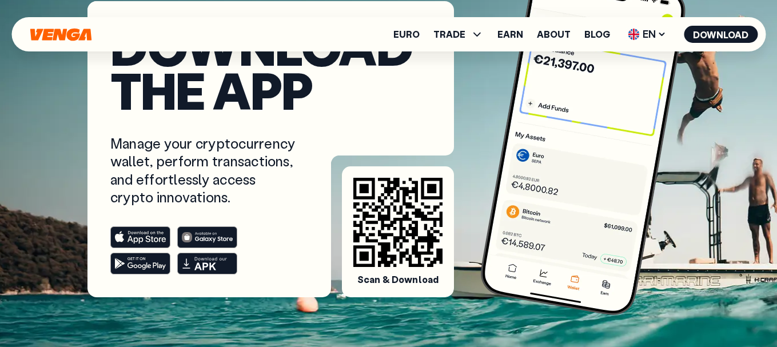 The width and height of the screenshot is (777, 347). What do you see at coordinates (398, 280) in the screenshot?
I see `span: Scan & Download` at bounding box center [398, 280].